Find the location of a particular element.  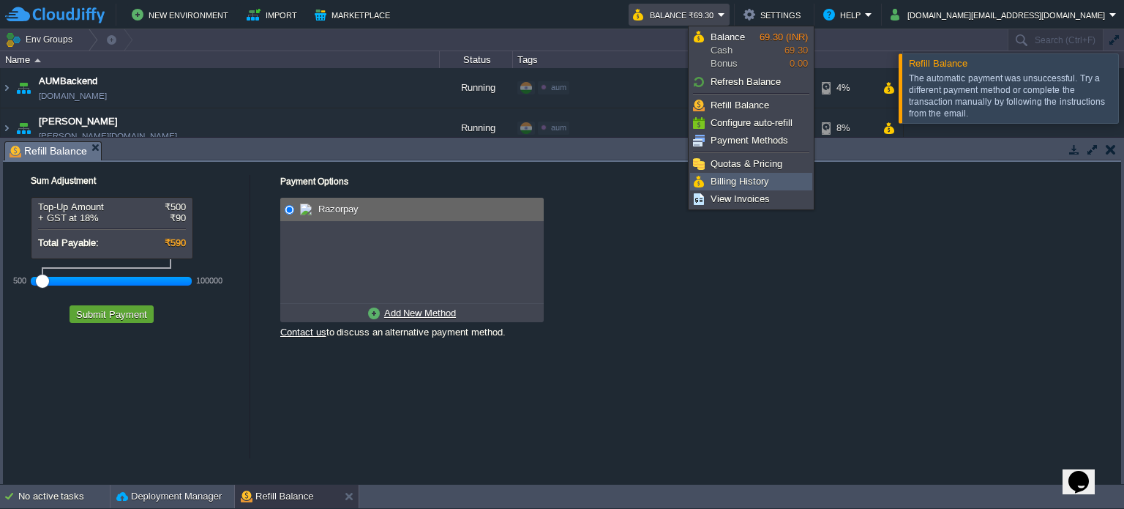

u: Add New Method is located at coordinates (420, 313).